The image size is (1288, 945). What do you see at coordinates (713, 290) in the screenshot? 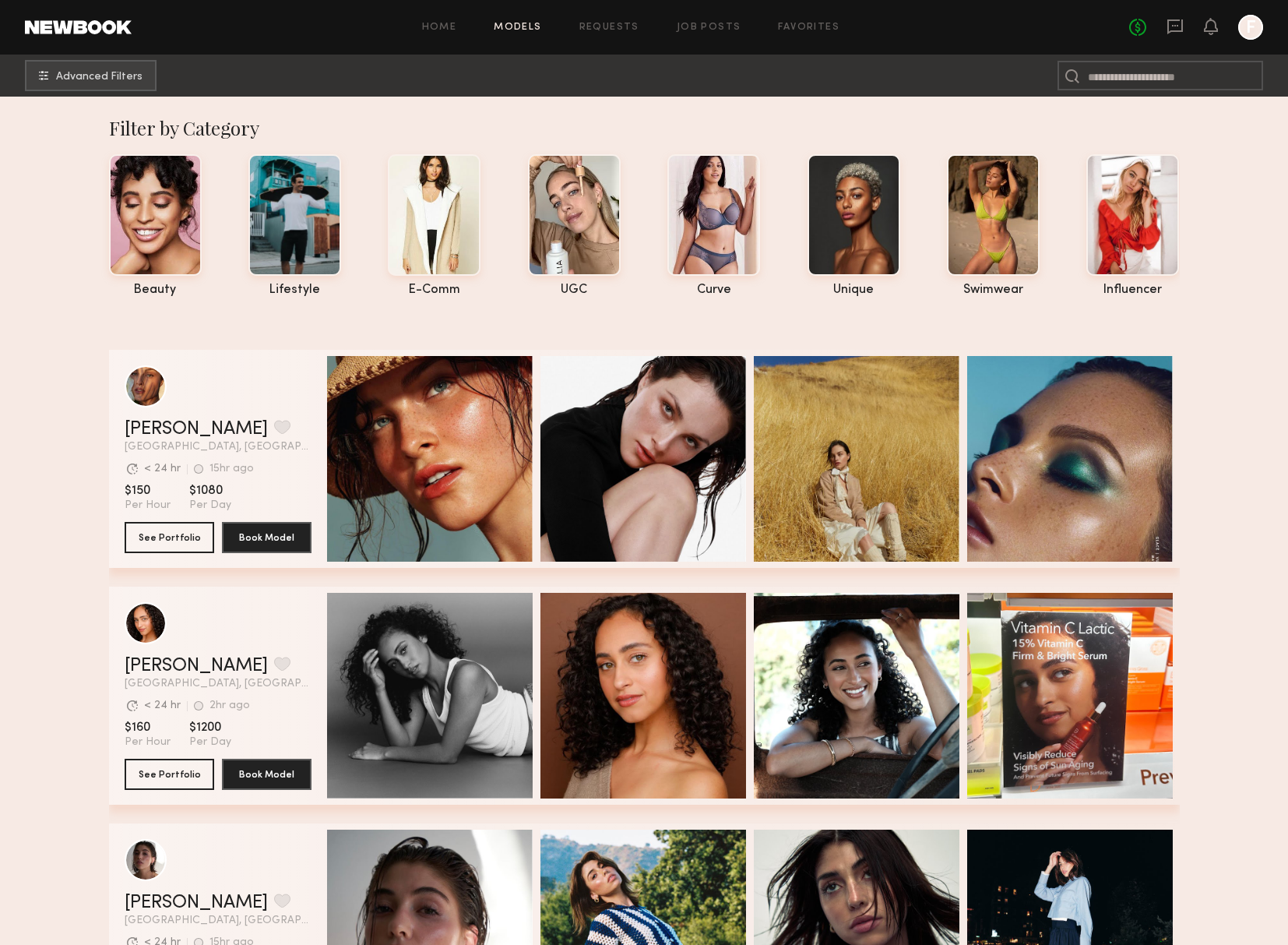
I see `div: curve` at bounding box center [713, 290].